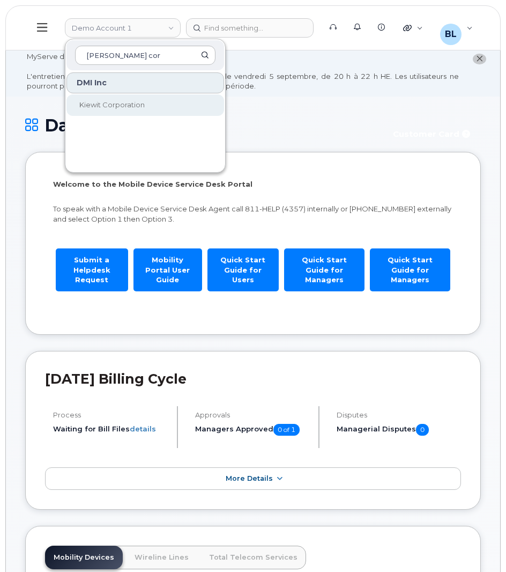  Describe the element at coordinates (145, 83) in the screenshot. I see `div: DMI Inc` at that location.